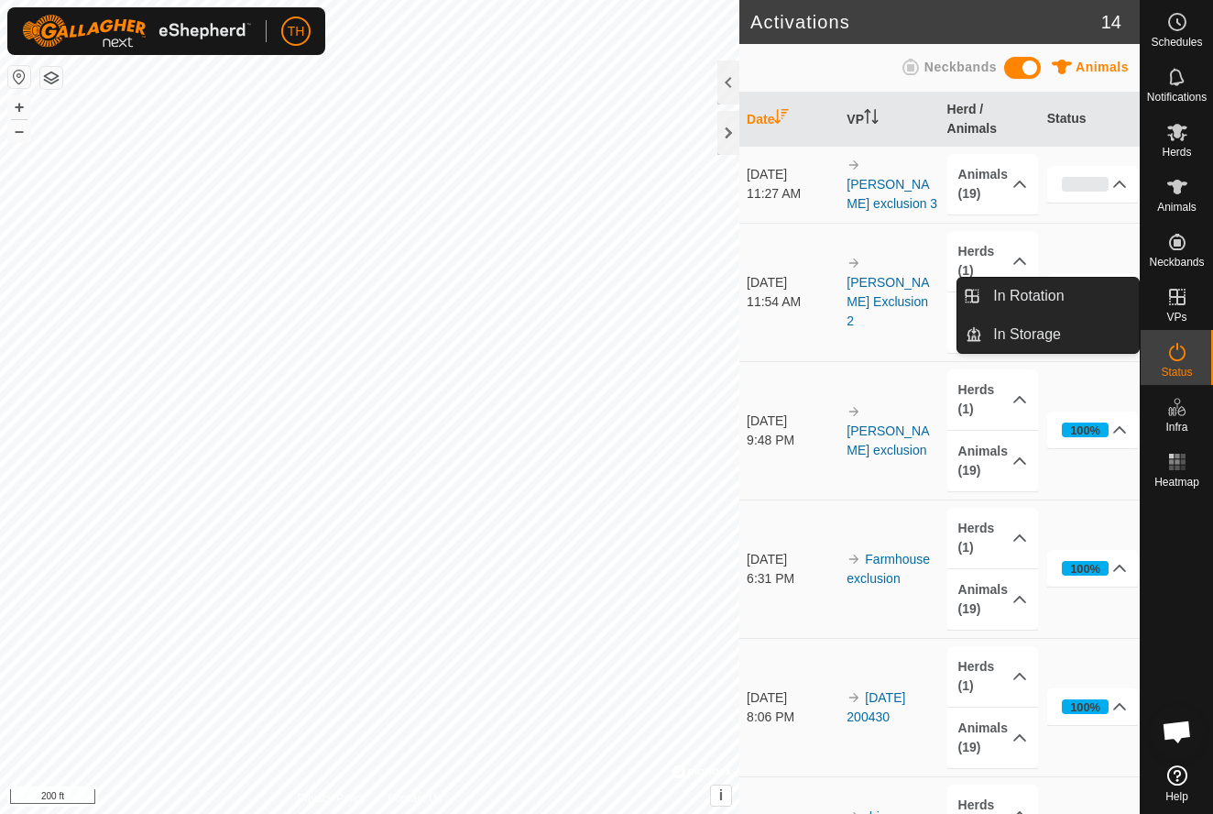  I want to click on th: Herd / Animals, so click(990, 119).